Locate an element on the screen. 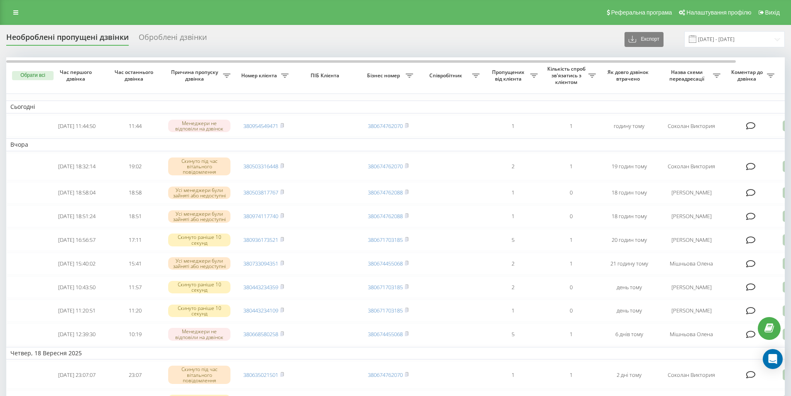 The image size is (791, 396). span: Коментар до дзвінка is located at coordinates (748, 75).